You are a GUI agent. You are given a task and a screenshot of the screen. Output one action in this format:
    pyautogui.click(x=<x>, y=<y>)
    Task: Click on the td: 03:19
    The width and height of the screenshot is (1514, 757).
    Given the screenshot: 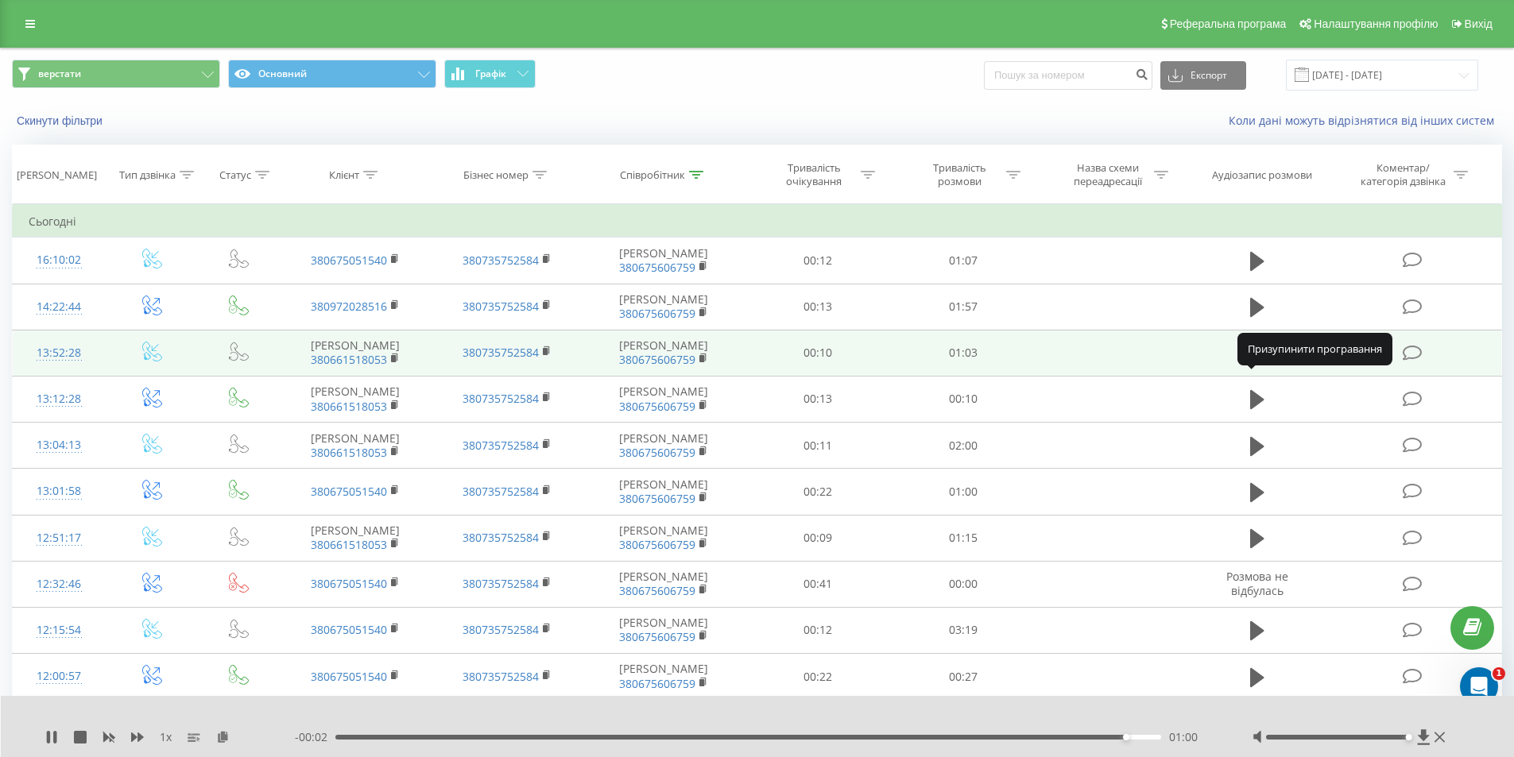 What is the action you would take?
    pyautogui.click(x=963, y=630)
    